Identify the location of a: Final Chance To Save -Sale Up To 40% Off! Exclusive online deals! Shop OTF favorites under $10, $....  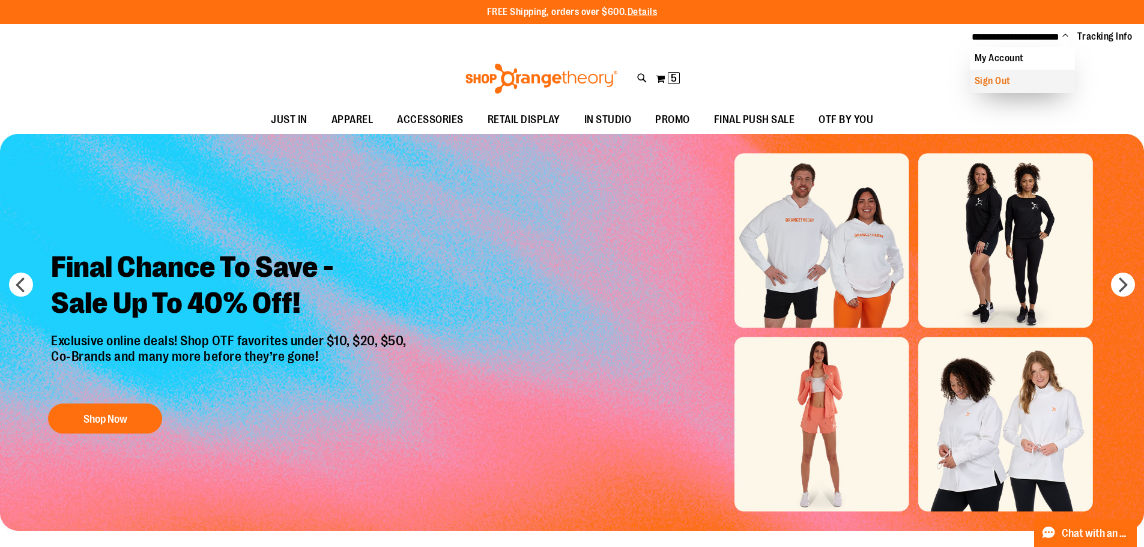
(230, 340).